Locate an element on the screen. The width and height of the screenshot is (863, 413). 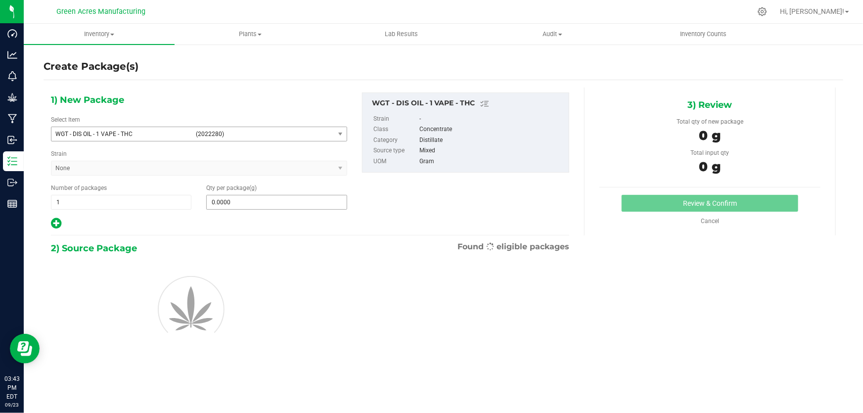
div: Distillate is located at coordinates (492, 140).